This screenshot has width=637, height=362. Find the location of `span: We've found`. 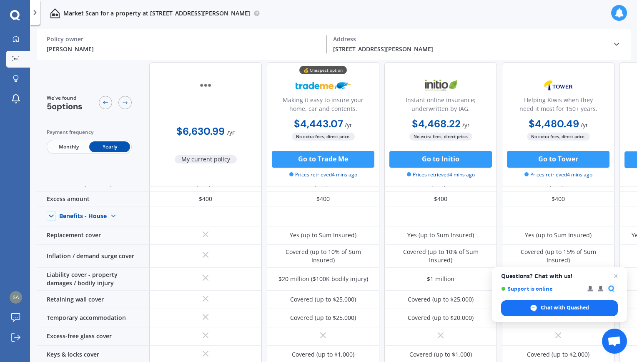

span: We've found is located at coordinates (65, 98).